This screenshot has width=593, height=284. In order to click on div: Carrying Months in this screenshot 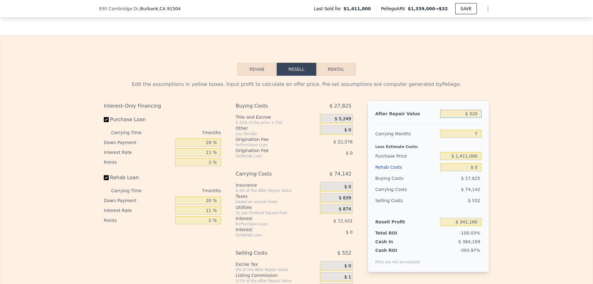, I will do `click(406, 134)`.